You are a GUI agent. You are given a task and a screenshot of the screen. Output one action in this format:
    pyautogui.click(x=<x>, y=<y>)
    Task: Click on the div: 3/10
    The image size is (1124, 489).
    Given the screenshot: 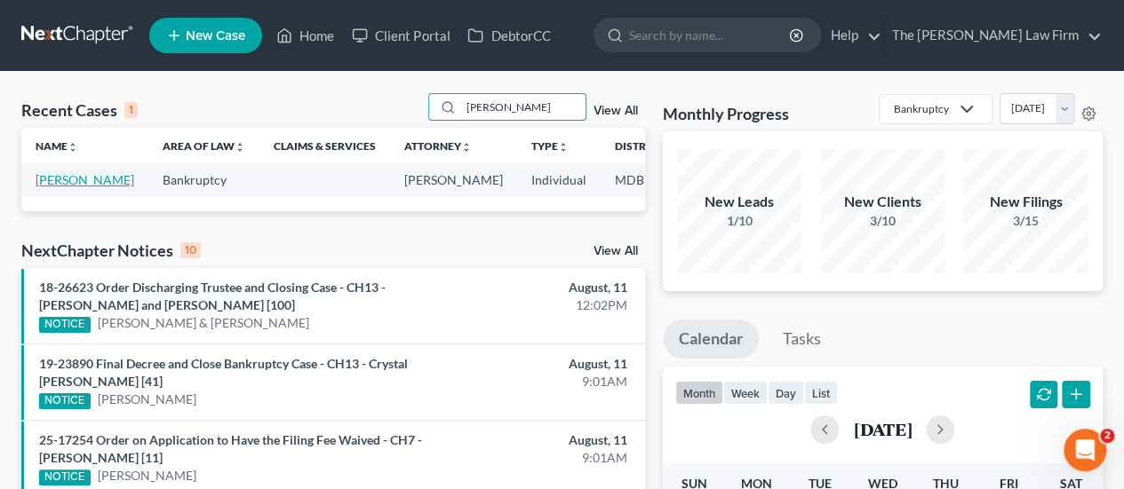 What is the action you would take?
    pyautogui.click(x=882, y=221)
    